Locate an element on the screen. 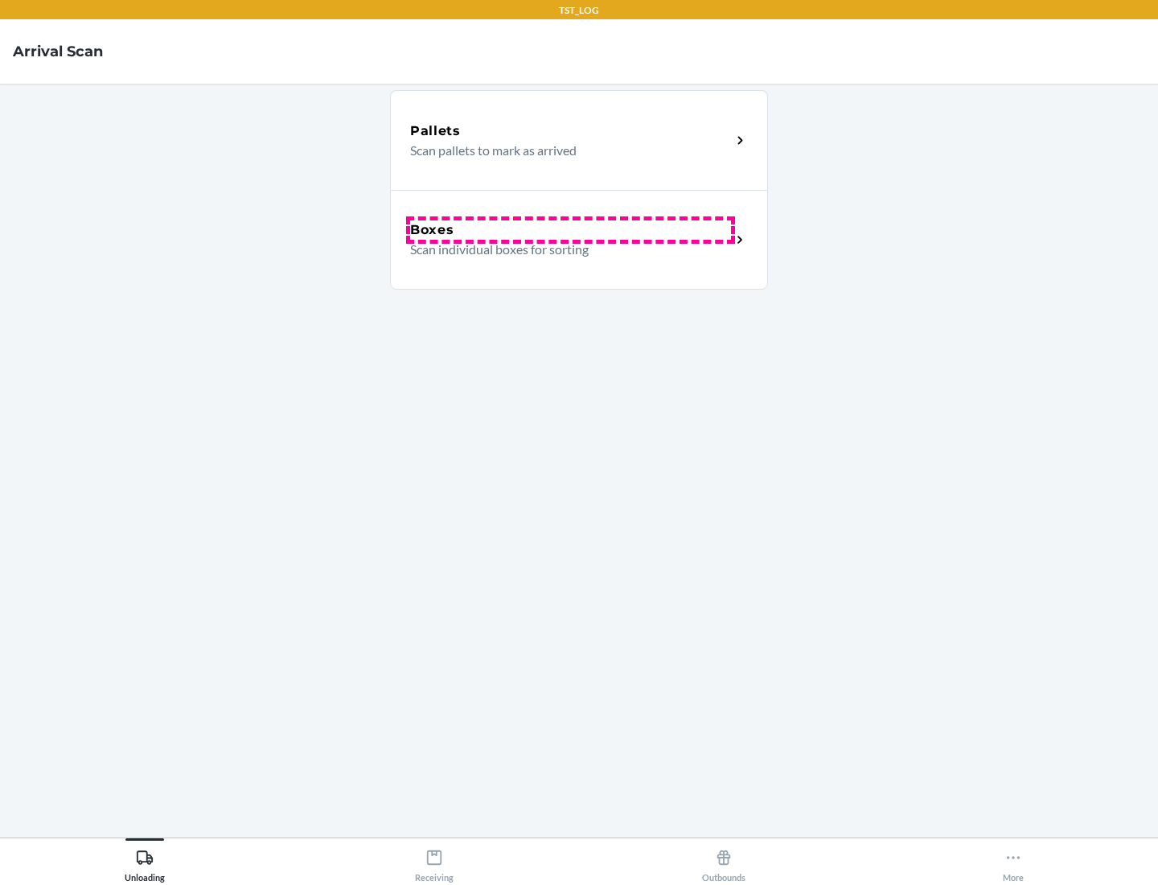 The width and height of the screenshot is (1158, 885). h5: Pallets is located at coordinates (435, 131).